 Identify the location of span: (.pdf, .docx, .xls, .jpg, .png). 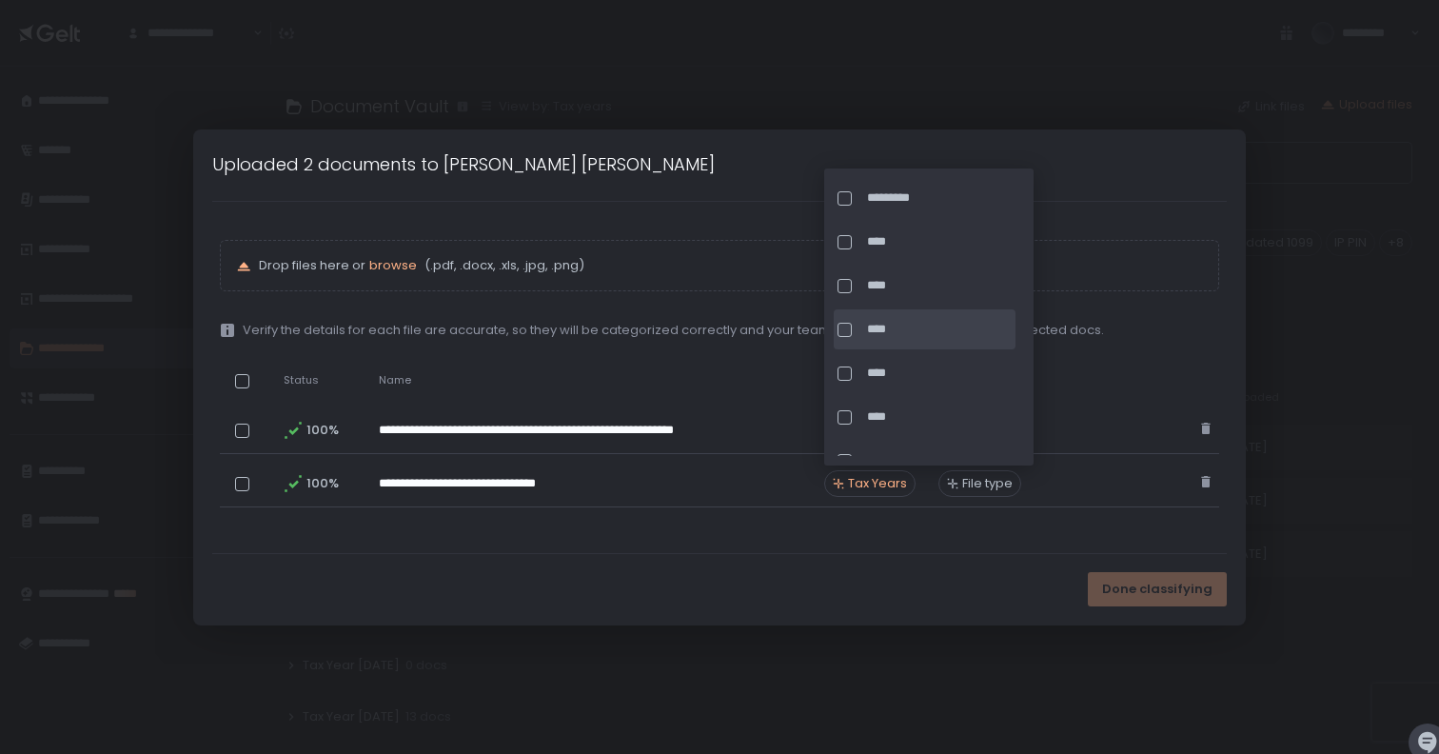
(503, 266).